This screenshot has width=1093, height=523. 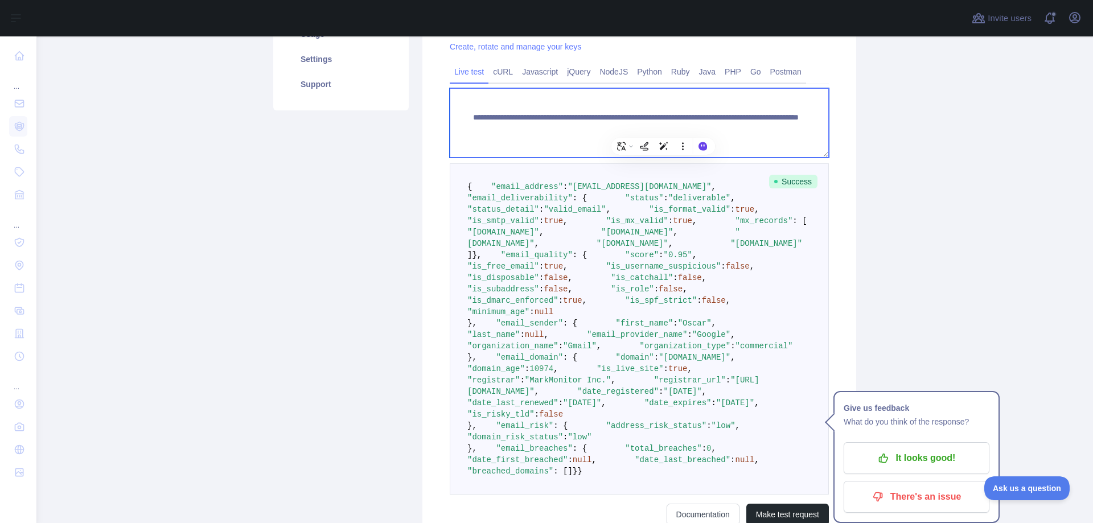 I want to click on span: "is_username_suspicious", so click(x=664, y=266).